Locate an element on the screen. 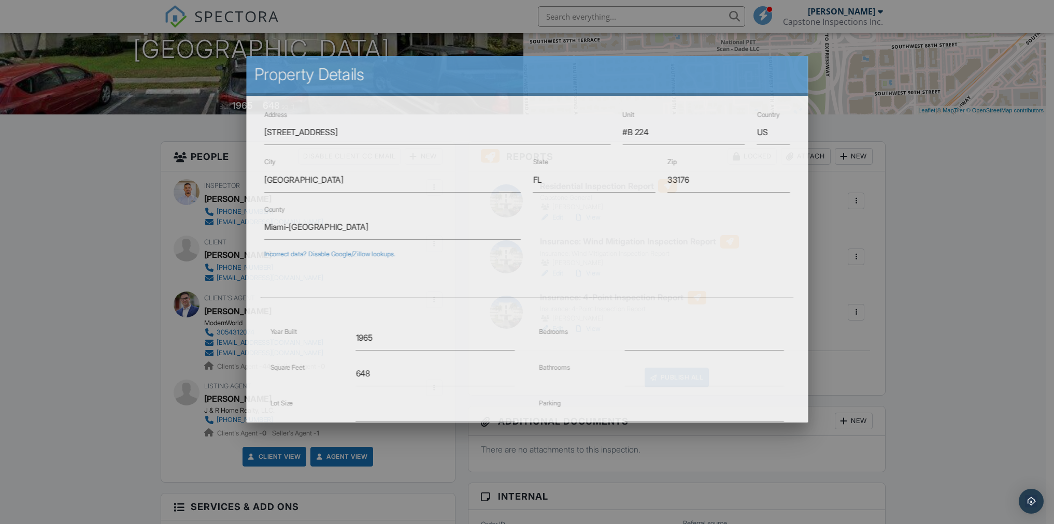  label: Unit is located at coordinates (629, 115).